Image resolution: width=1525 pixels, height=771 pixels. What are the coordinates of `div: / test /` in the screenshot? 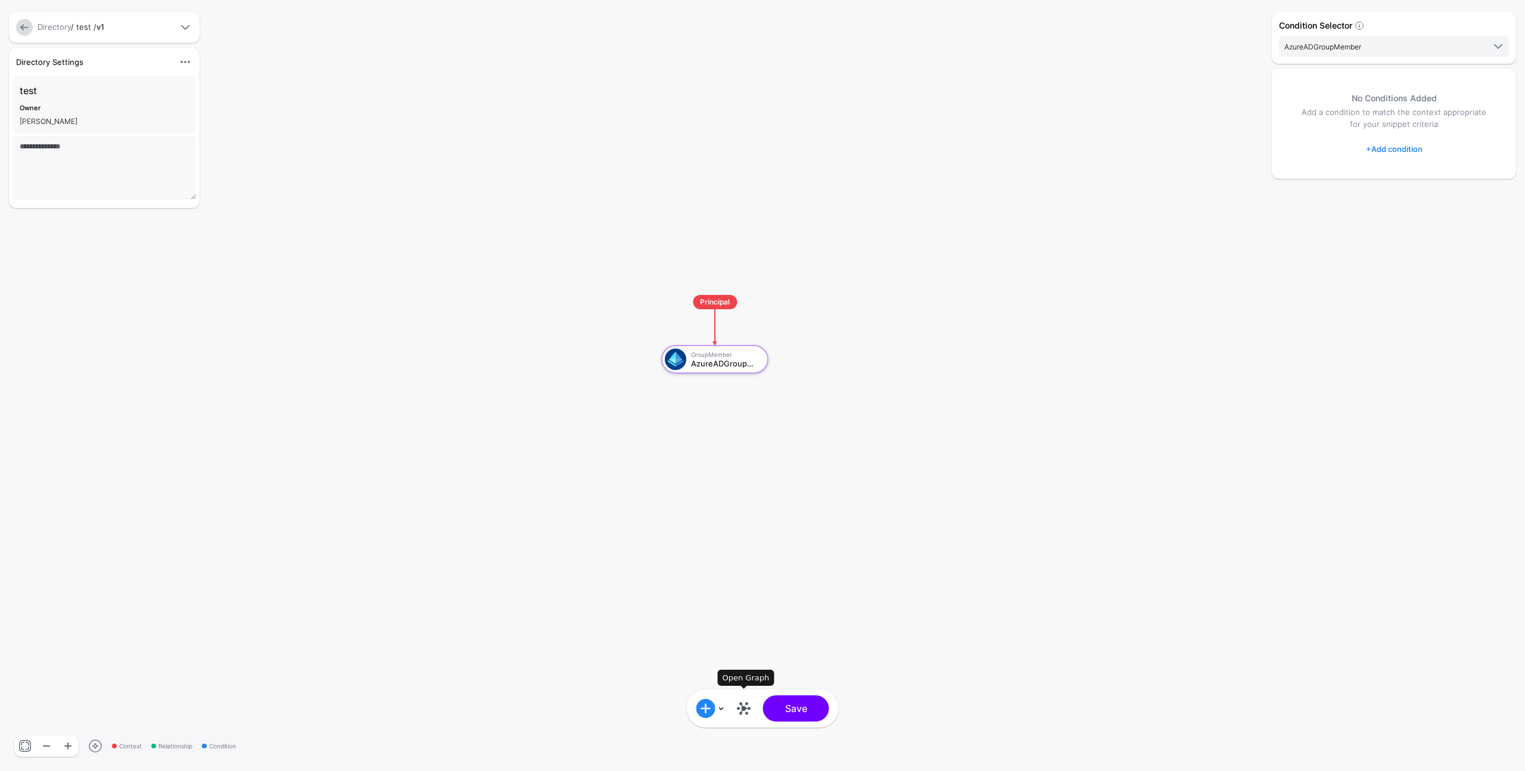 It's located at (105, 27).